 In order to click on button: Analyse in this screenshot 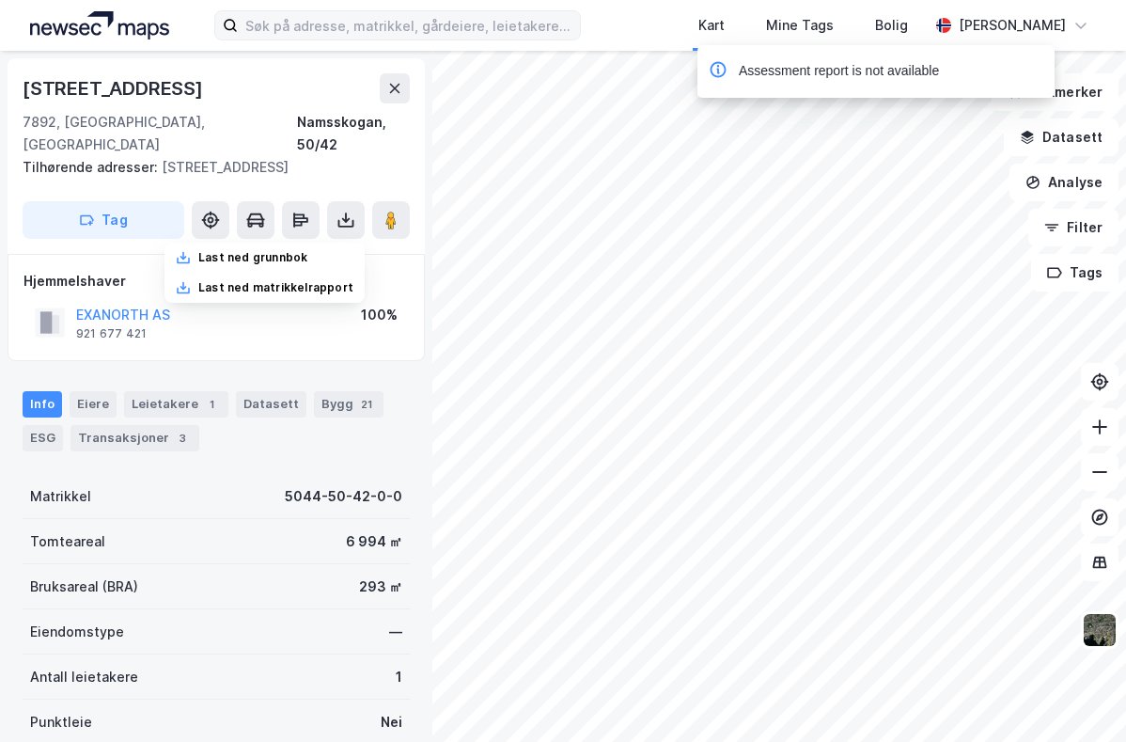, I will do `click(1064, 182)`.